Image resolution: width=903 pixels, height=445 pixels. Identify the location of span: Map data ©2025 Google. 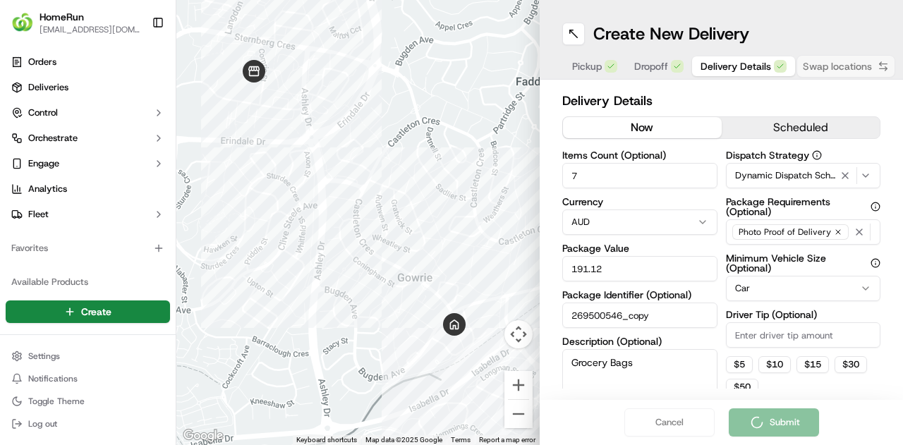
(403, 439).